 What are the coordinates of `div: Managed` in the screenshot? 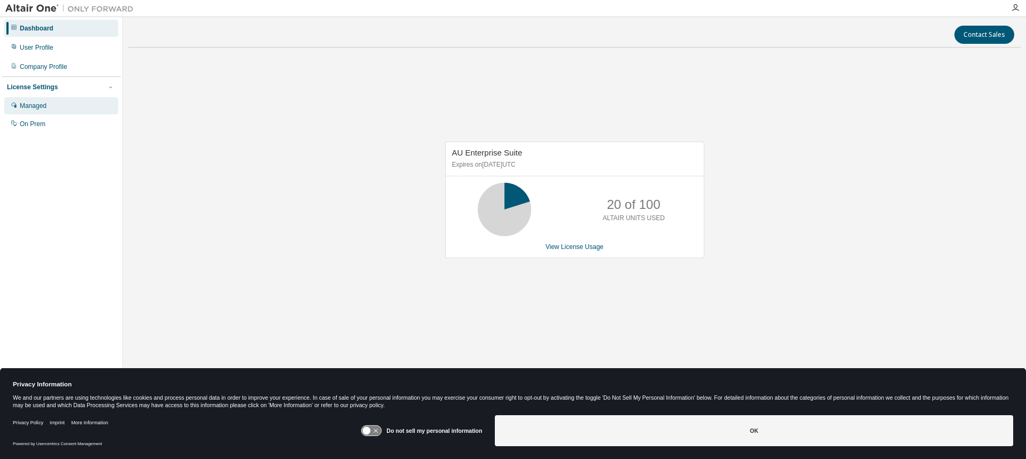 It's located at (33, 106).